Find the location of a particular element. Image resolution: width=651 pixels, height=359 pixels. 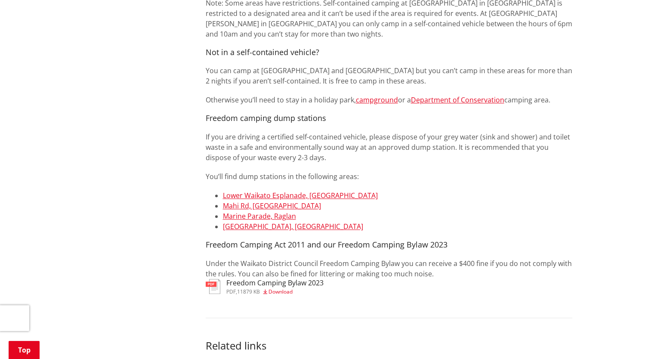

a: Top is located at coordinates (24, 350).